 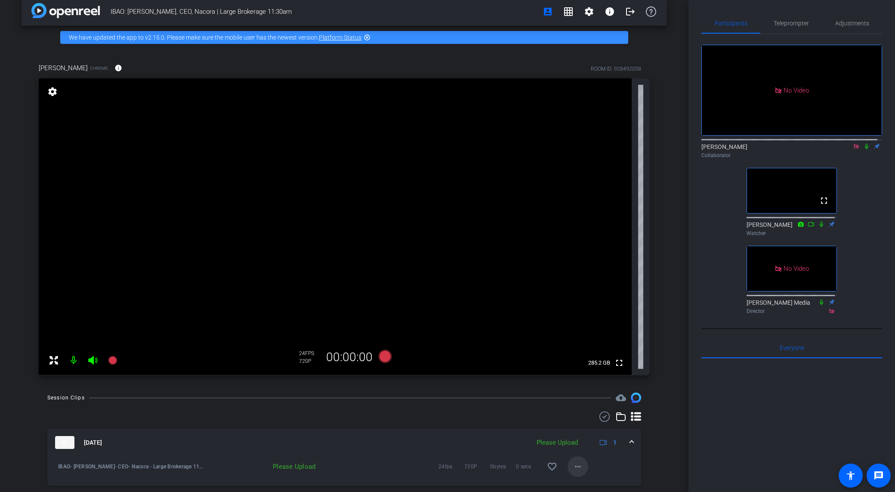 What do you see at coordinates (548, 12) in the screenshot?
I see `mat-icon: account_box` at bounding box center [548, 12].